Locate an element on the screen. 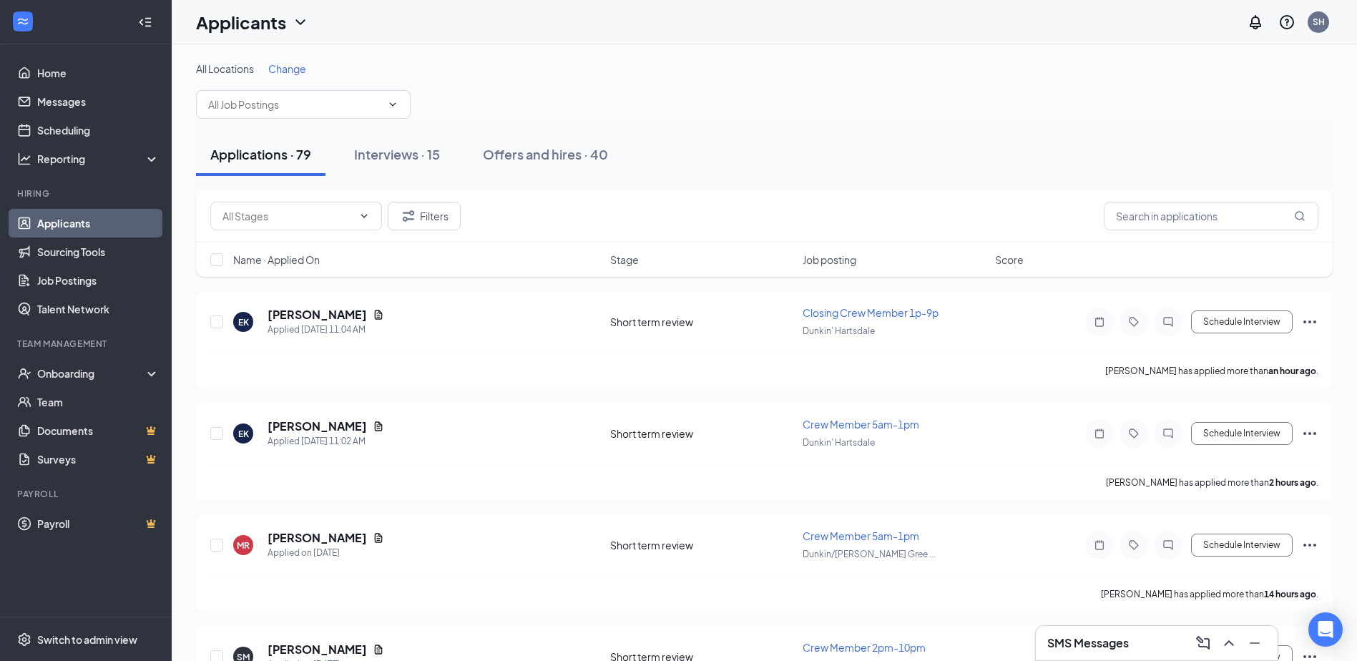  svg: UserCheck is located at coordinates (24, 373).